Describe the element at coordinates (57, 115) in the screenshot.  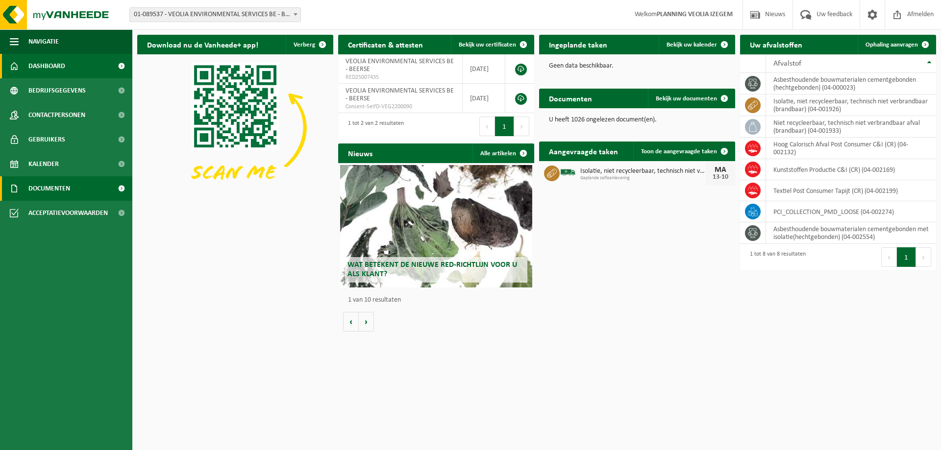
I see `span: Contactpersonen` at that location.